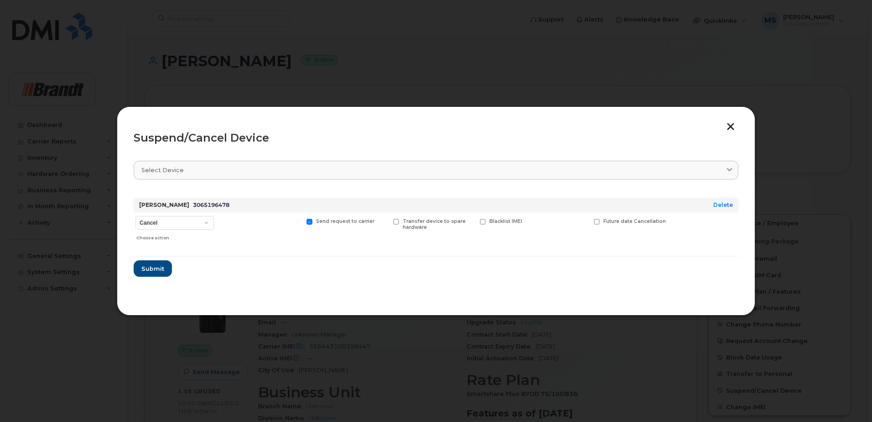 This screenshot has width=872, height=422. I want to click on button: Submit, so click(153, 268).